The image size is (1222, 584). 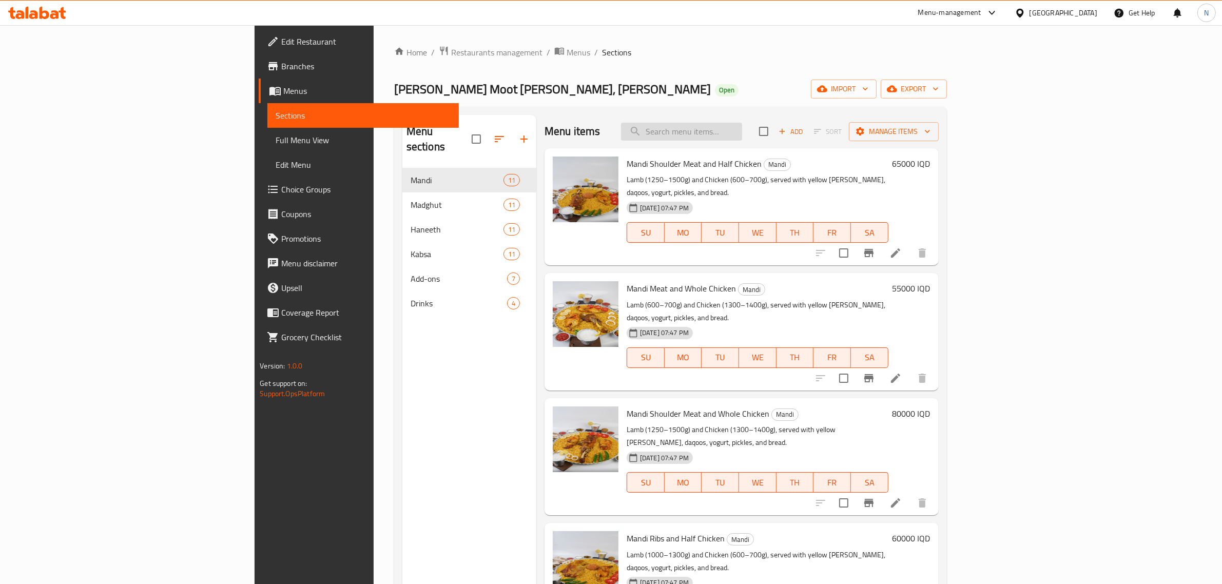 What do you see at coordinates (359, 263) in the screenshot?
I see `a: Menu disclaimer` at bounding box center [359, 263].